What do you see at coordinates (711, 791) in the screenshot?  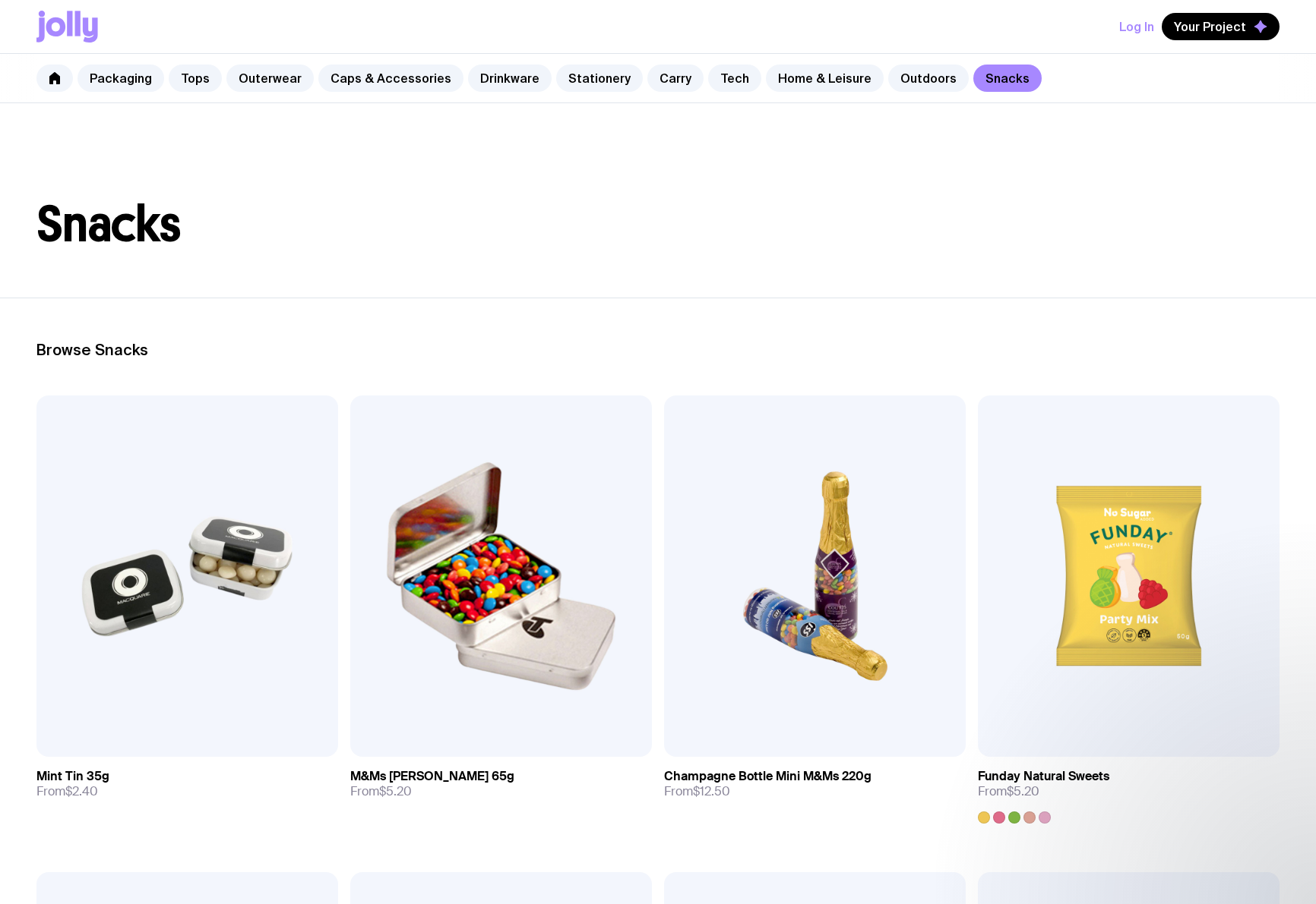 I see `span: $12.50` at bounding box center [711, 791].